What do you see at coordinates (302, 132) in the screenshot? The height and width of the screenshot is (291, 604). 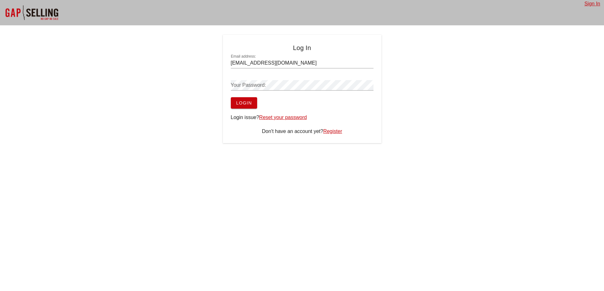 I see `div: Don't have an account yet?` at bounding box center [302, 132].